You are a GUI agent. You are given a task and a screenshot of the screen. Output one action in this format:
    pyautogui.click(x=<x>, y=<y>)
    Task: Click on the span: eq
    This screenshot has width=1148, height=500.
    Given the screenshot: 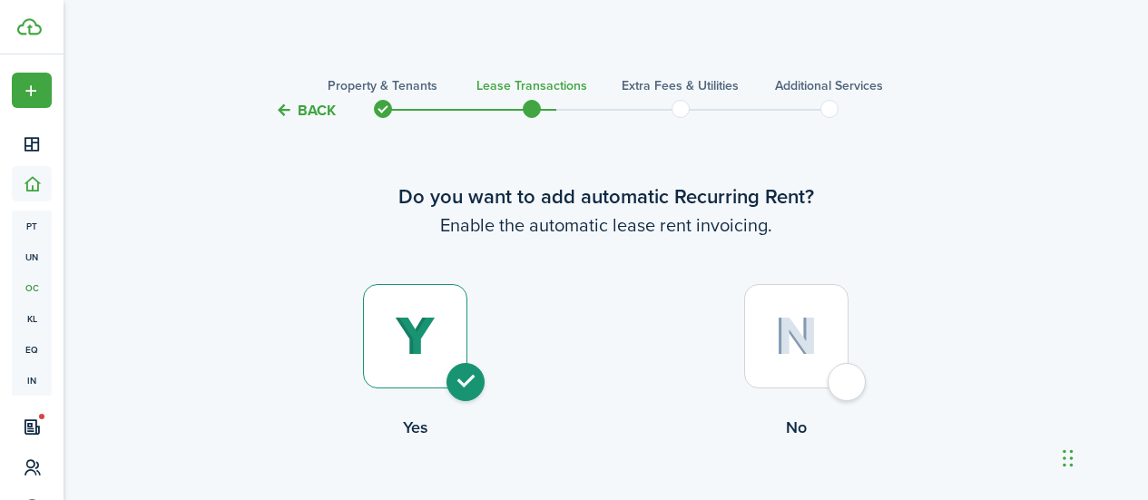 What is the action you would take?
    pyautogui.click(x=32, y=350)
    